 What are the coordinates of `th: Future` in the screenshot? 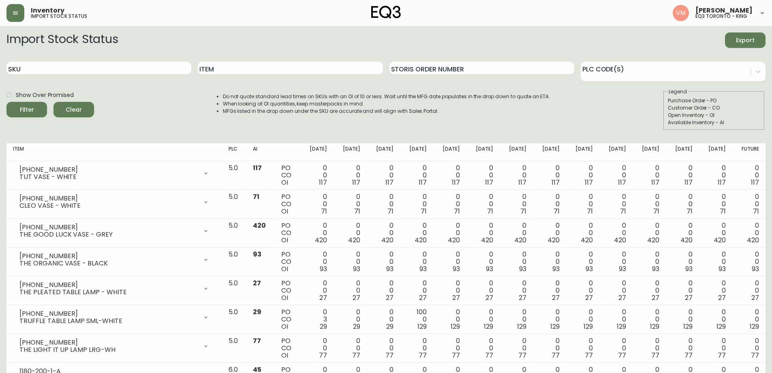 It's located at (749, 152).